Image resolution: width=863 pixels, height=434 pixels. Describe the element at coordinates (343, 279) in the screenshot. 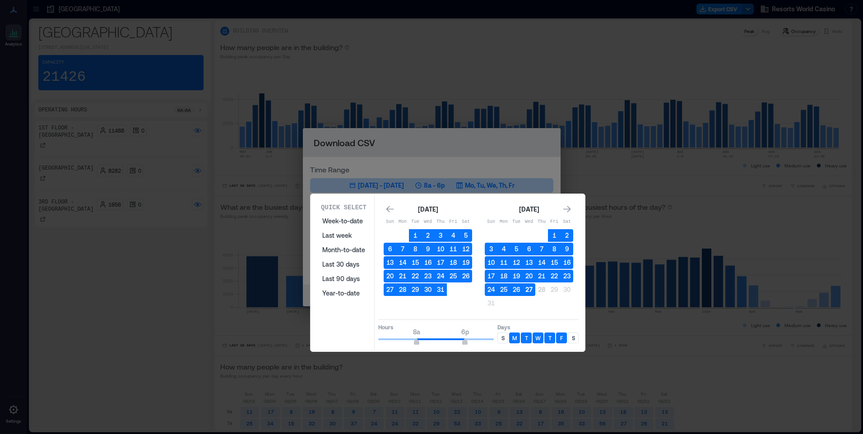

I see `button: Last 90 days` at that location.